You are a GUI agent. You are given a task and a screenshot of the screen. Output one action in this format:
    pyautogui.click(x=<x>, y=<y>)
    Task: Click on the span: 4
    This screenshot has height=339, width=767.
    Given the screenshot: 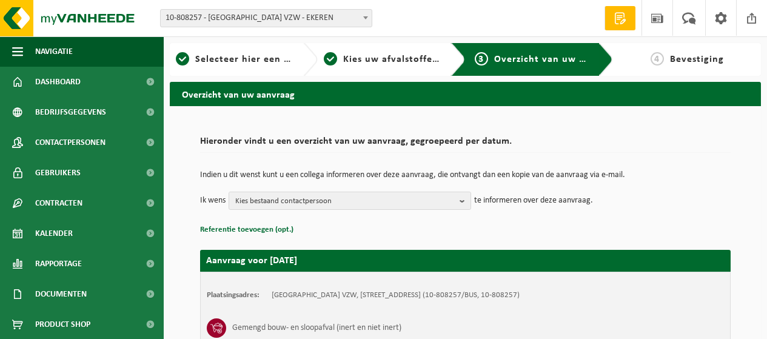 What is the action you would take?
    pyautogui.click(x=657, y=59)
    